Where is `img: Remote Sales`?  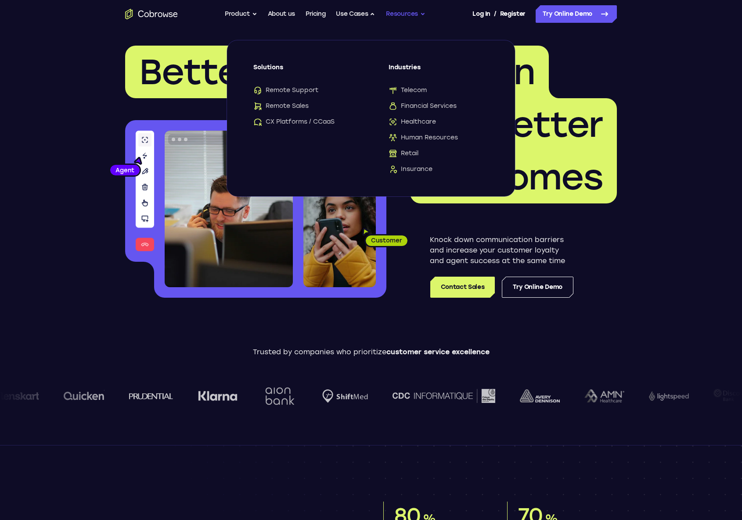 img: Remote Sales is located at coordinates (258, 106).